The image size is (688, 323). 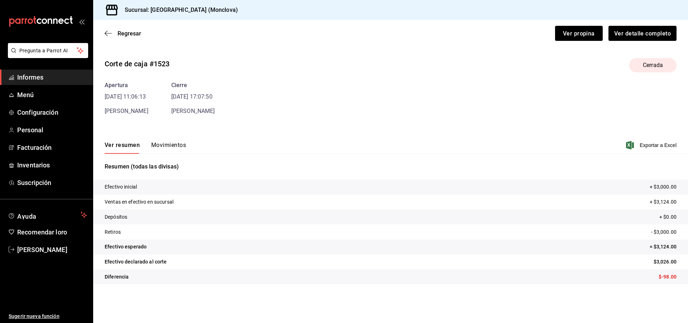 What do you see at coordinates (121, 187) in the screenshot?
I see `font: Efectivo inicial` at bounding box center [121, 187].